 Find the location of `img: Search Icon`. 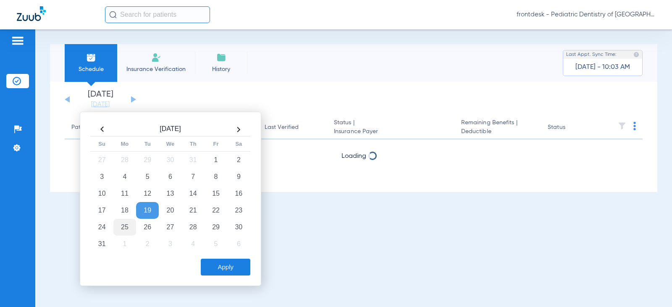

img: Search Icon is located at coordinates (113, 15).